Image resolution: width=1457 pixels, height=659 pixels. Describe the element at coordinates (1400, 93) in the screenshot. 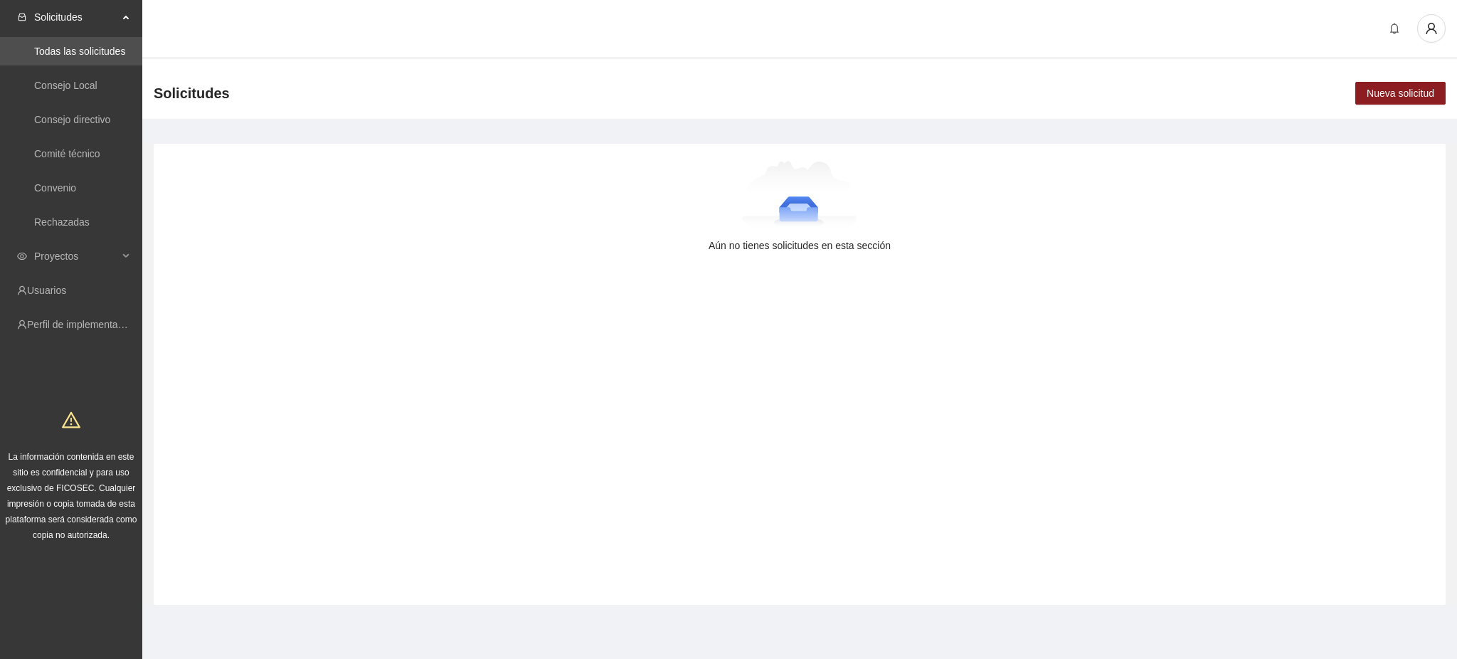

I see `span: Nueva solicitud` at that location.